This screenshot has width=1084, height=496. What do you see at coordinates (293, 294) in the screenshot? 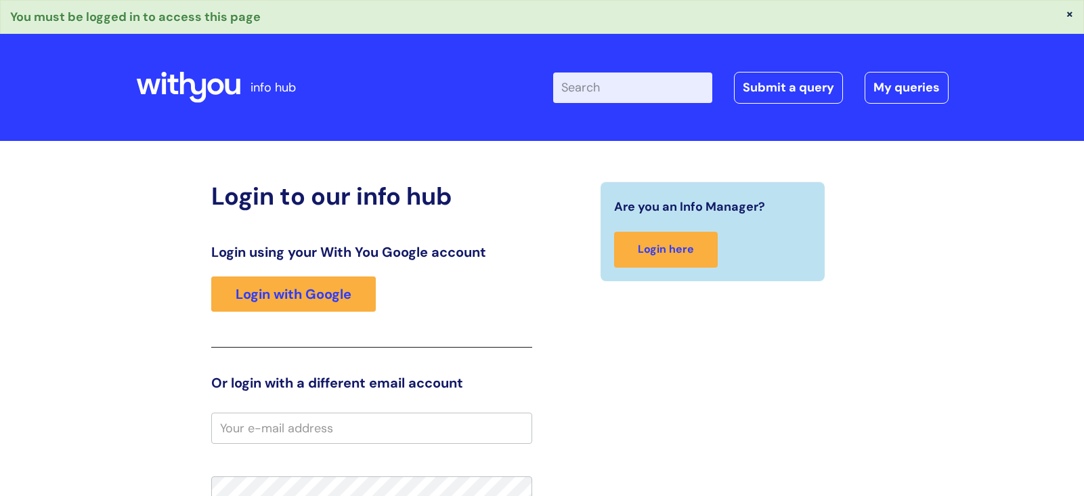
I see `a: Login with Google` at bounding box center [293, 294].